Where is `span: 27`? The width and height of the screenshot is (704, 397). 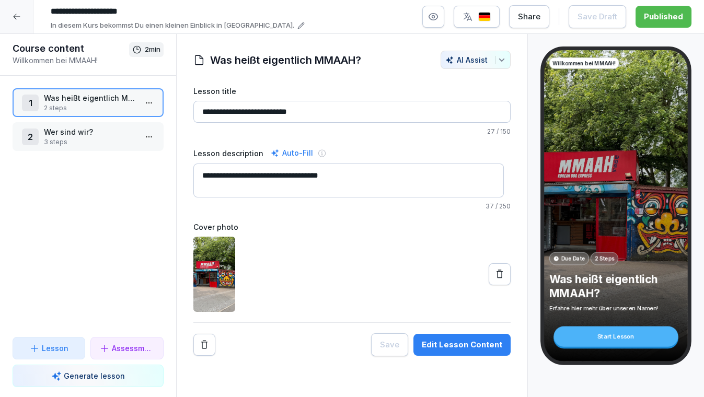
span: 27 is located at coordinates (491, 131).